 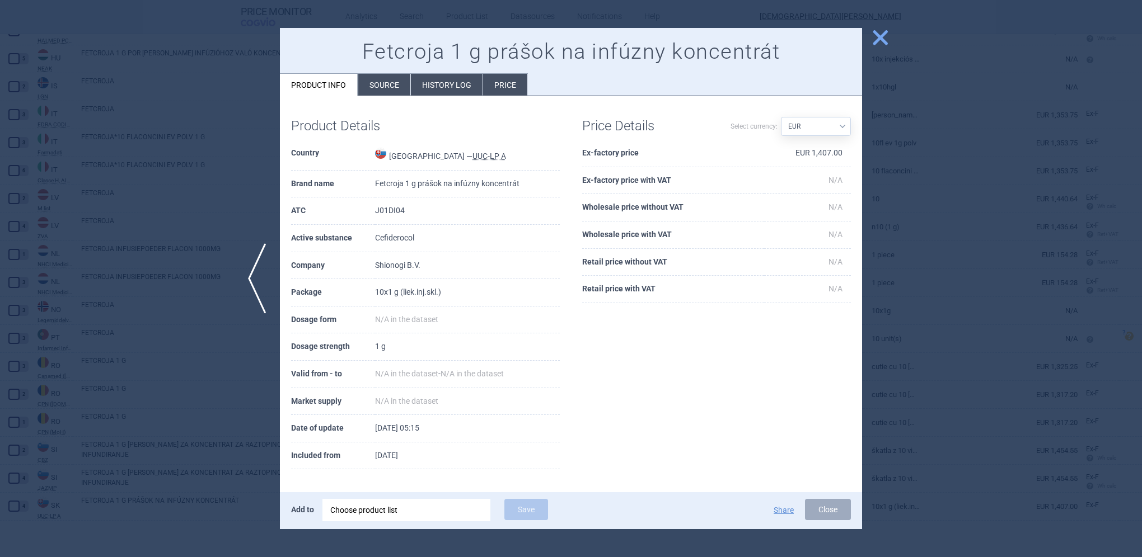 What do you see at coordinates (673, 153) in the screenshot?
I see `th: Ex-factory price` at bounding box center [673, 153].